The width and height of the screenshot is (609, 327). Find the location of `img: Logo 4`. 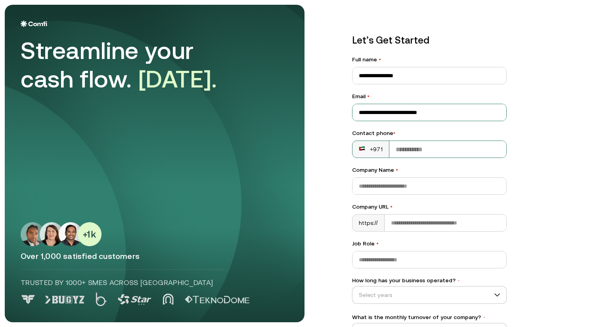

img: Logo 4 is located at coordinates (168, 299).